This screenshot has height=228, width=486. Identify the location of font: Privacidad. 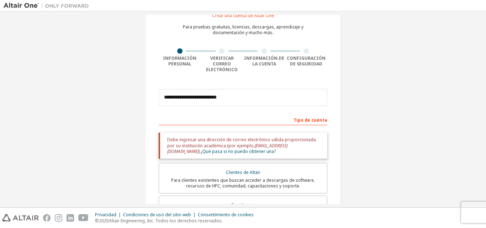
(106, 214).